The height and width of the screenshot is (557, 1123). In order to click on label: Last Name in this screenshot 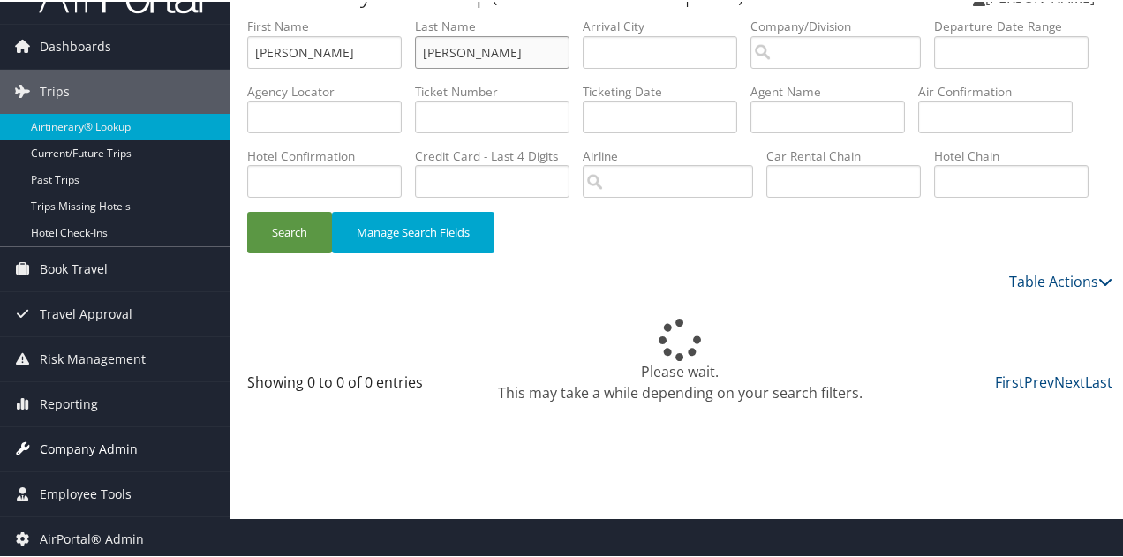, I will do `click(499, 25)`.